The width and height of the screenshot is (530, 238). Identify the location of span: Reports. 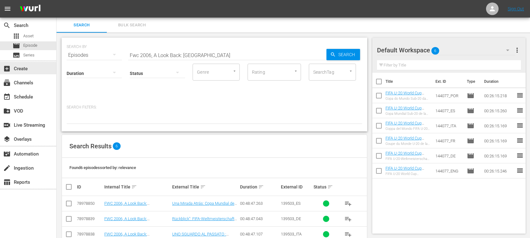
(7, 182).